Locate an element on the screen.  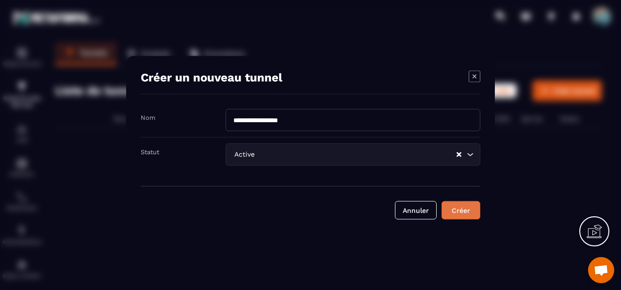
div: Créer is located at coordinates (461, 210).